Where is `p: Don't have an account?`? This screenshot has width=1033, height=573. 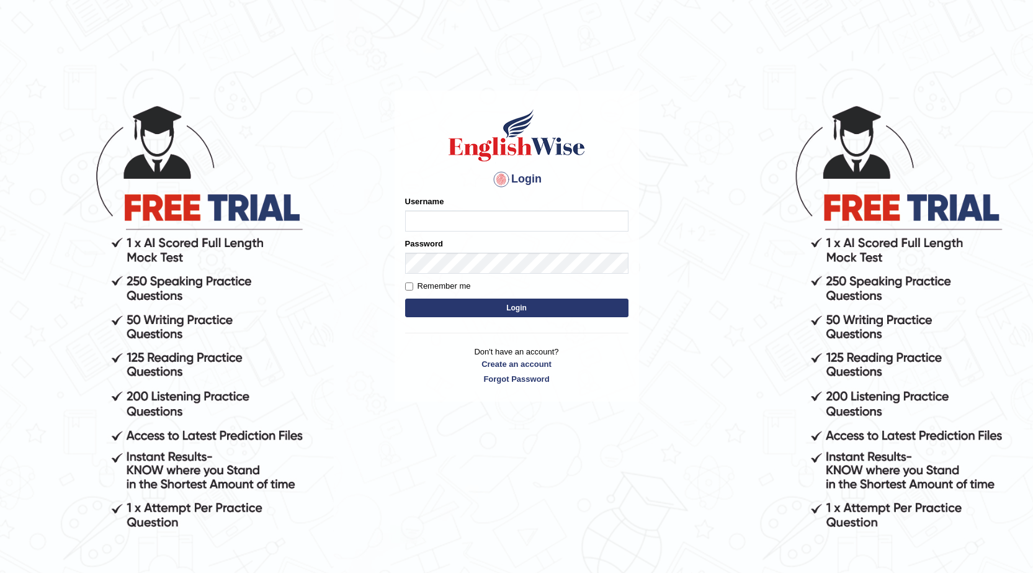 p: Don't have an account? is located at coordinates (517, 365).